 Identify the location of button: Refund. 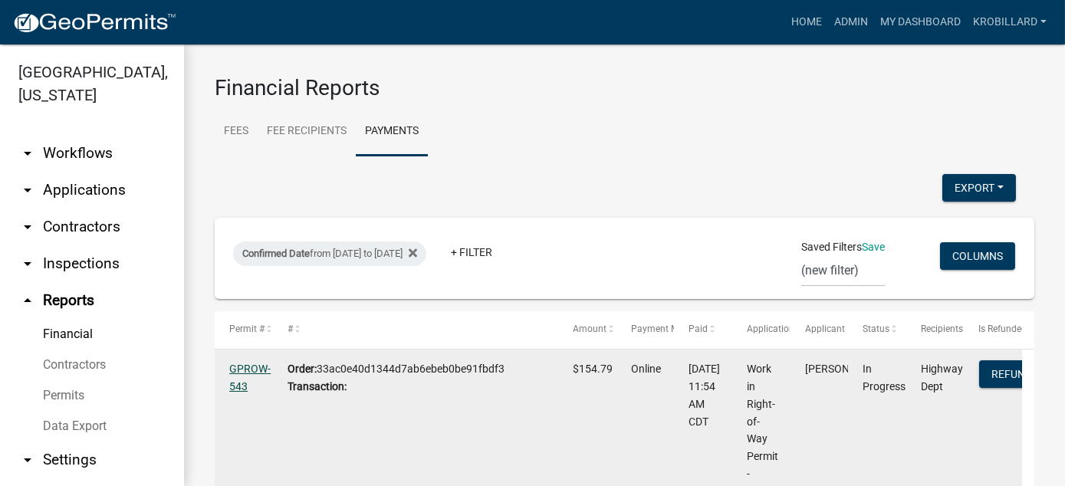
(1011, 374).